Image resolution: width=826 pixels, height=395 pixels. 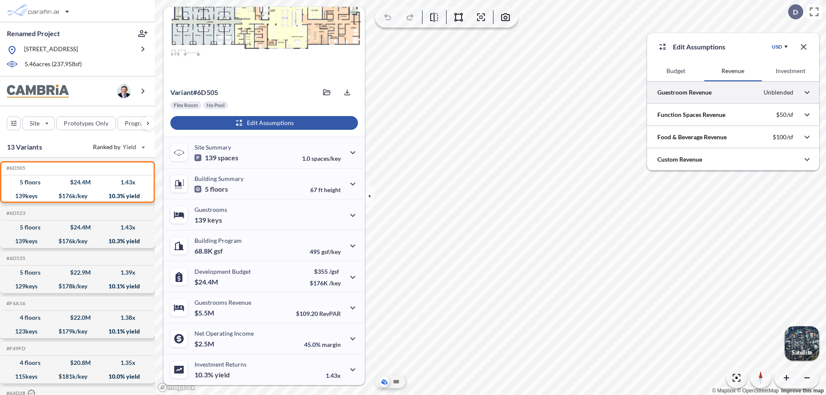 What do you see at coordinates (211, 189) in the screenshot?
I see `p: 5` at bounding box center [211, 189].